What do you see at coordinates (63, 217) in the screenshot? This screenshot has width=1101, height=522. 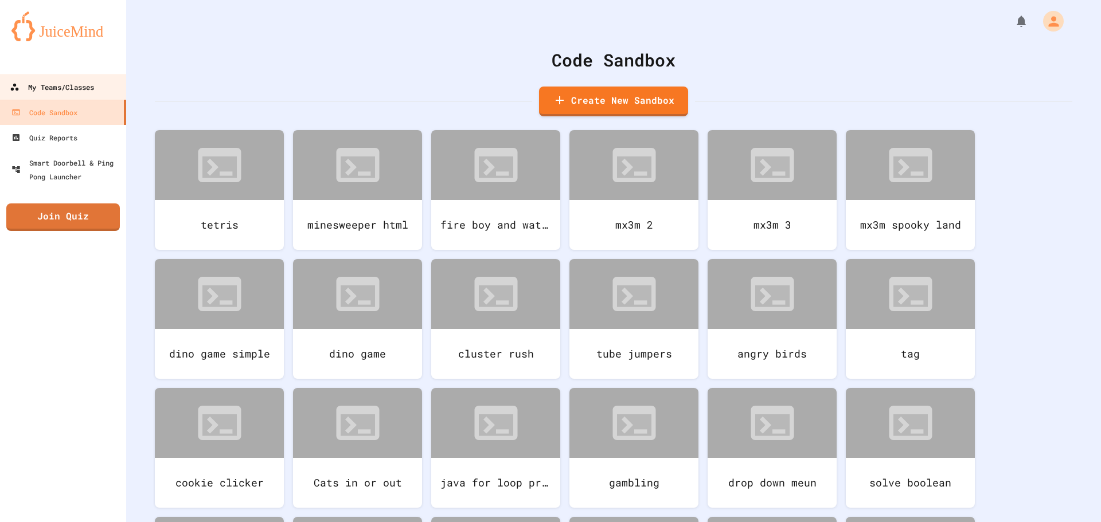 I see `a: Join Quiz` at bounding box center [63, 217].